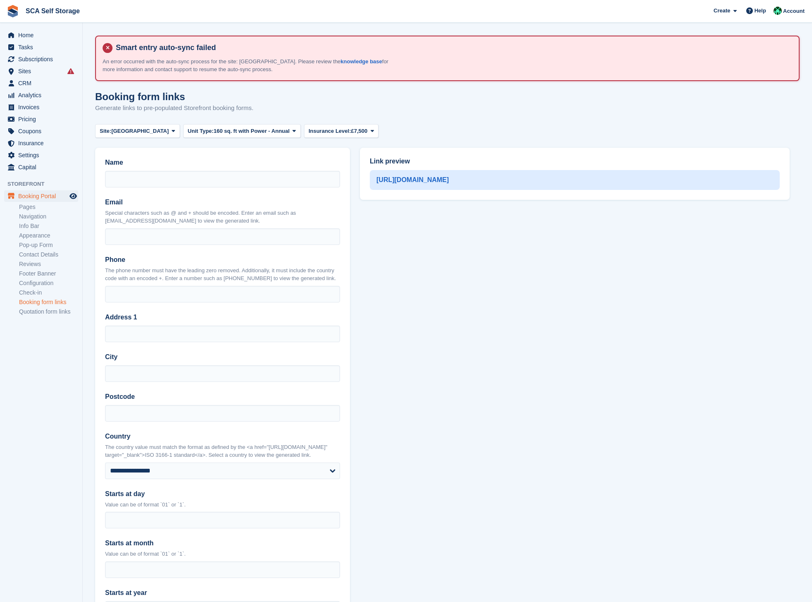 The image size is (812, 602). I want to click on span: Capital, so click(43, 167).